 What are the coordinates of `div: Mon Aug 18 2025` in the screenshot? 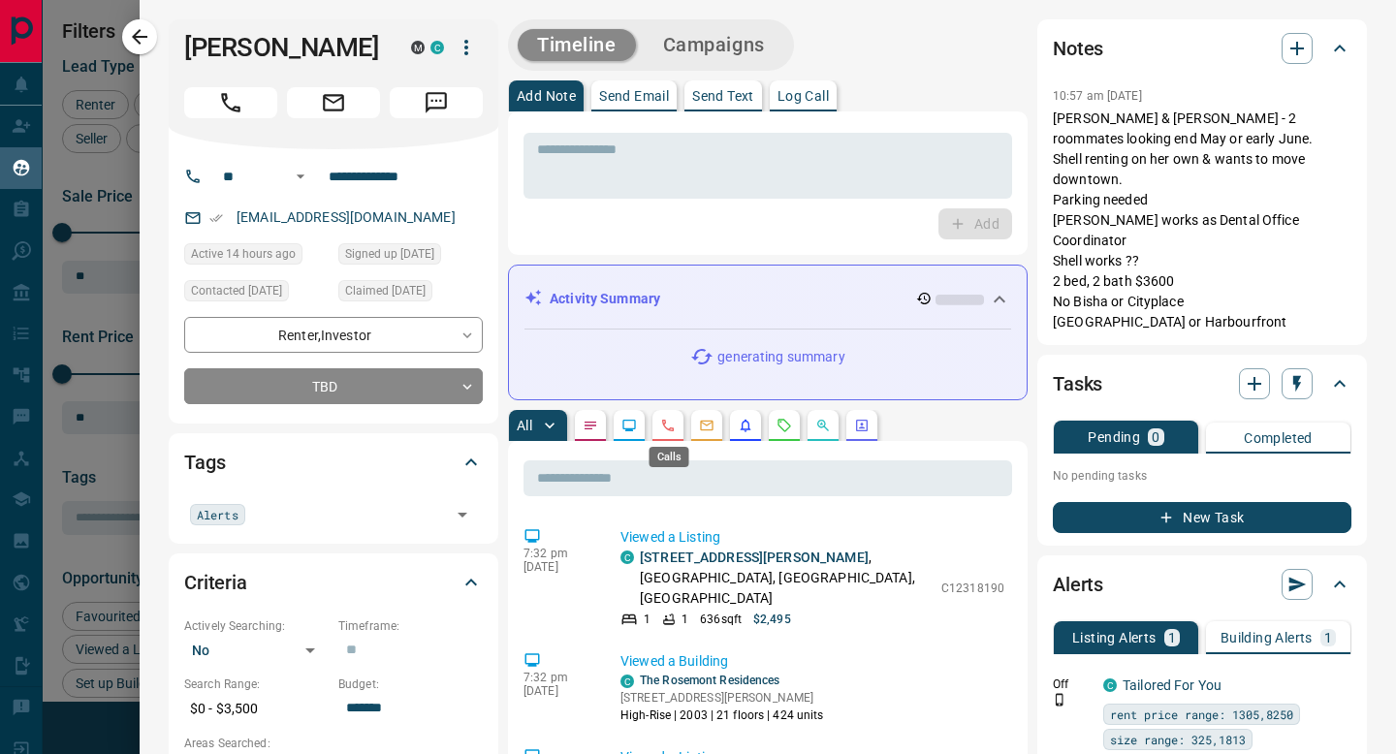 It's located at (256, 257).